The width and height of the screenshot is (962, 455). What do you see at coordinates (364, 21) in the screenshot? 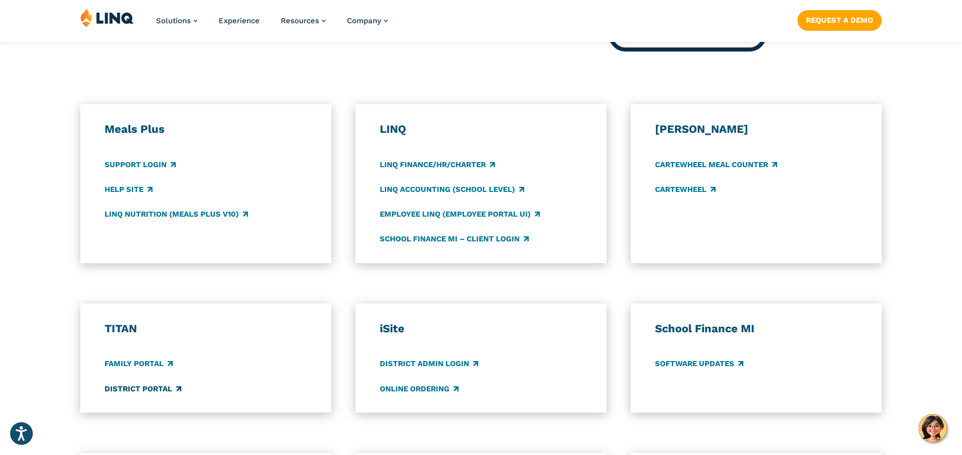
I see `span: Company` at bounding box center [364, 21].